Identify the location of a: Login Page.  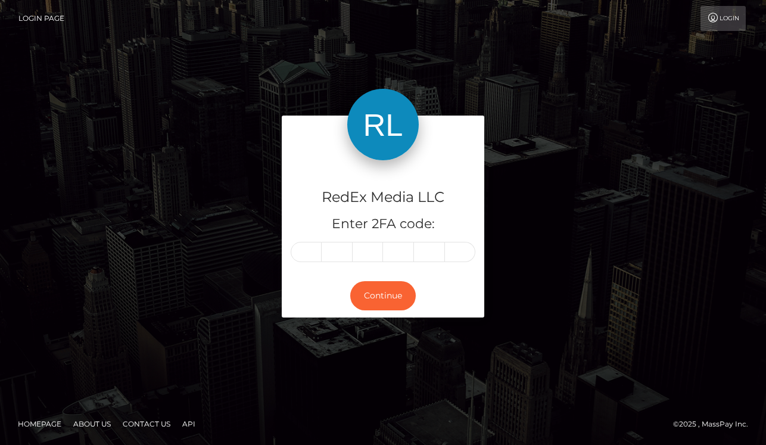
(41, 18).